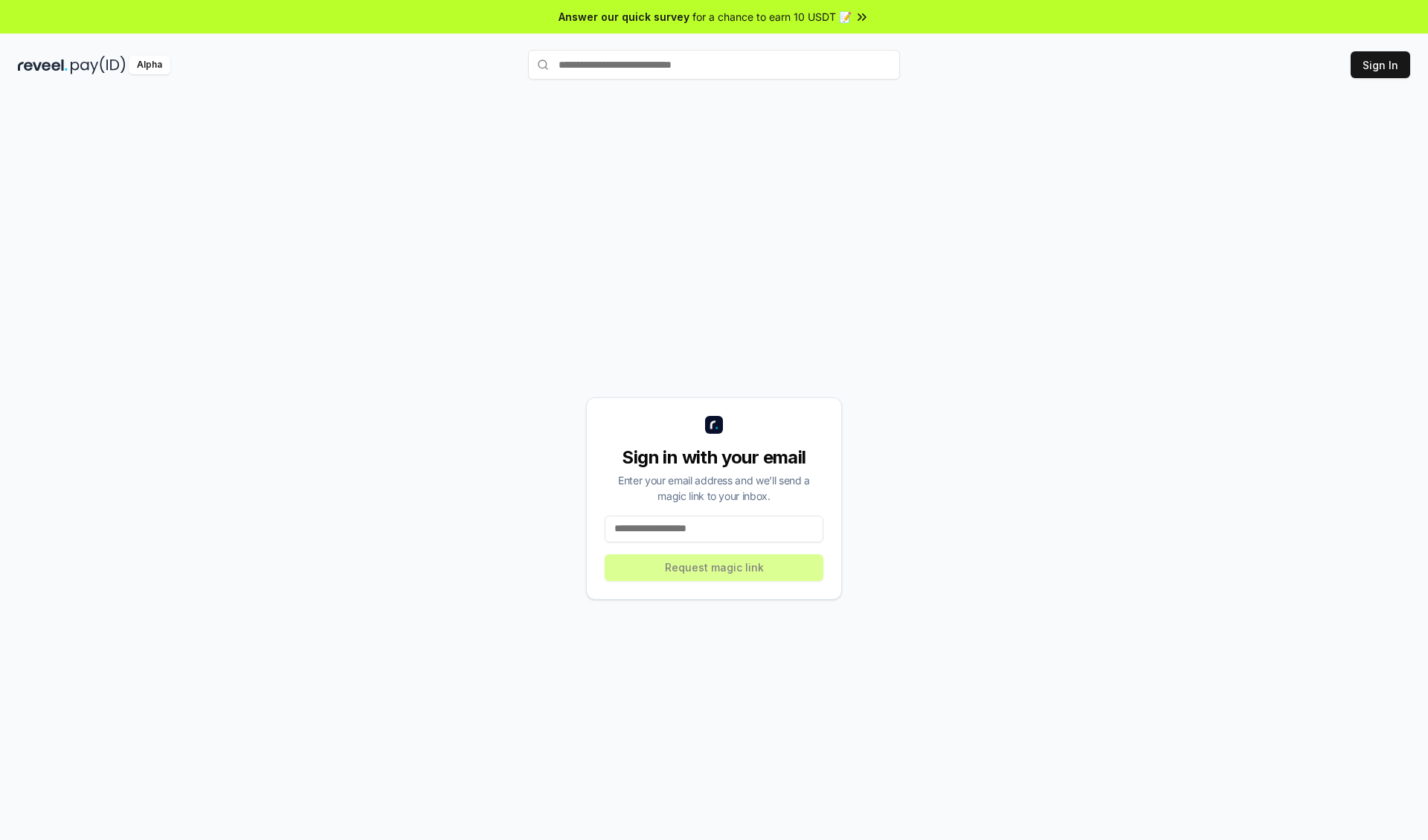  I want to click on img: logo_small, so click(714, 424).